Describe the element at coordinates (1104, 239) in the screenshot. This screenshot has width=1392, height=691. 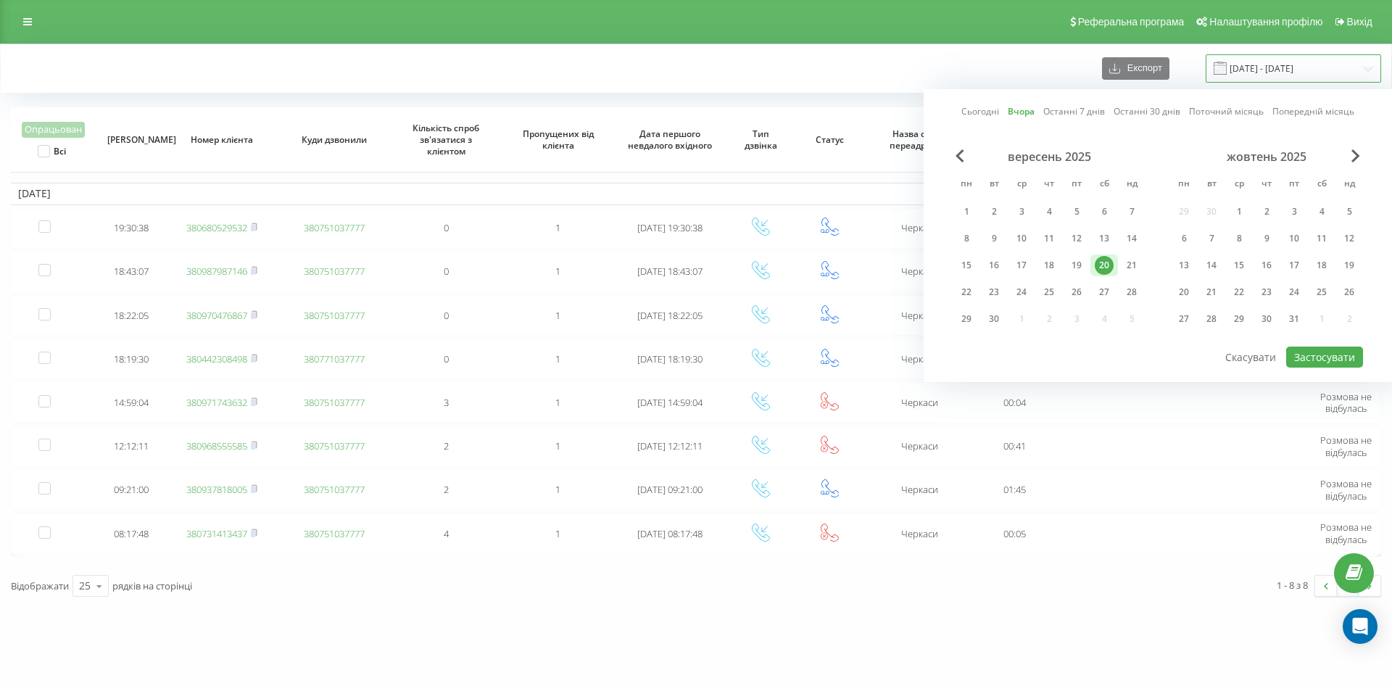
I see `div: сб 13 вер 2025 р.` at that location.